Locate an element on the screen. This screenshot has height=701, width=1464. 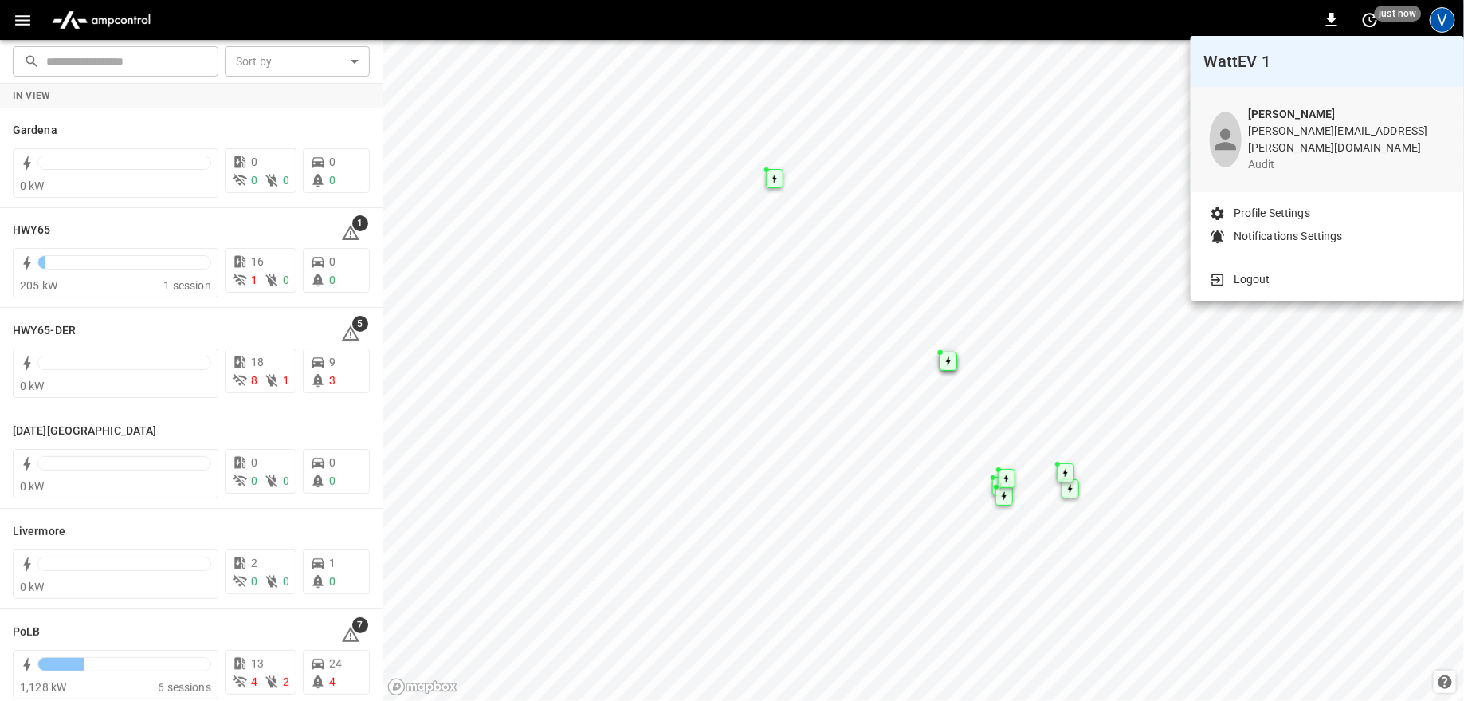
div: profile-icon is located at coordinates (1226, 140).